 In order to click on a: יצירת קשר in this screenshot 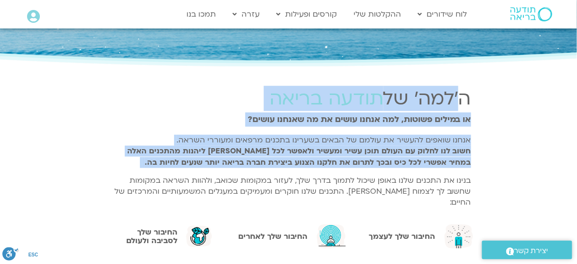, I will do `click(527, 249)`.